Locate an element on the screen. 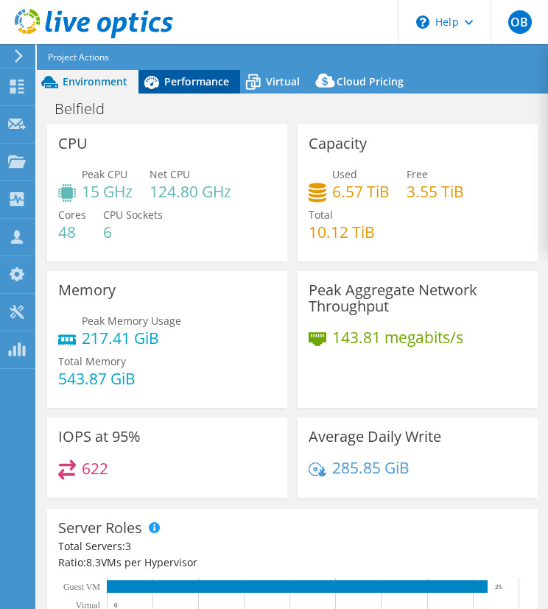 The width and height of the screenshot is (548, 609). h1: Belfield is located at coordinates (88, 109).